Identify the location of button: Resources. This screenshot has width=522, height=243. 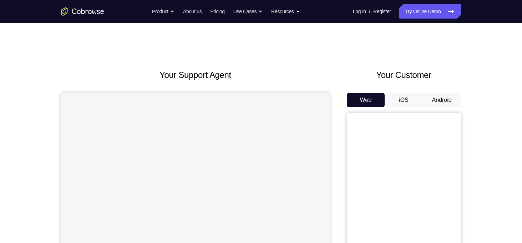
(286, 11).